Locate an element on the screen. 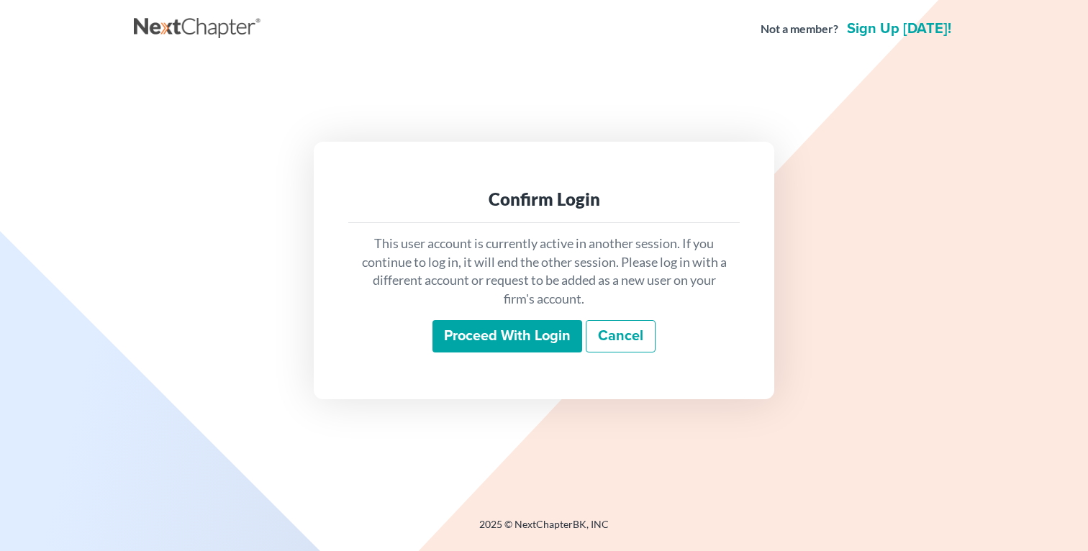 The height and width of the screenshot is (551, 1088). input: Proceed with login is located at coordinates (507, 337).